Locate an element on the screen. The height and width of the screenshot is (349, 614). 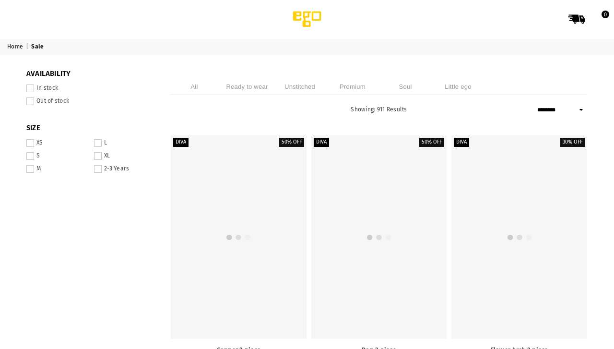
span: Showing: 911 Results is located at coordinates (379, 109).